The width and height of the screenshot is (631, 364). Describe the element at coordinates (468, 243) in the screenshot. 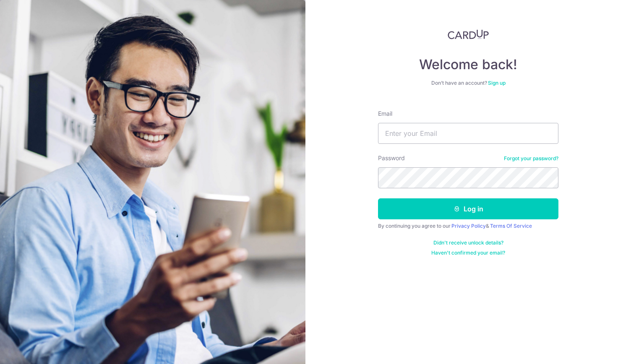

I see `a: Didn't receive unlock details?` at that location.